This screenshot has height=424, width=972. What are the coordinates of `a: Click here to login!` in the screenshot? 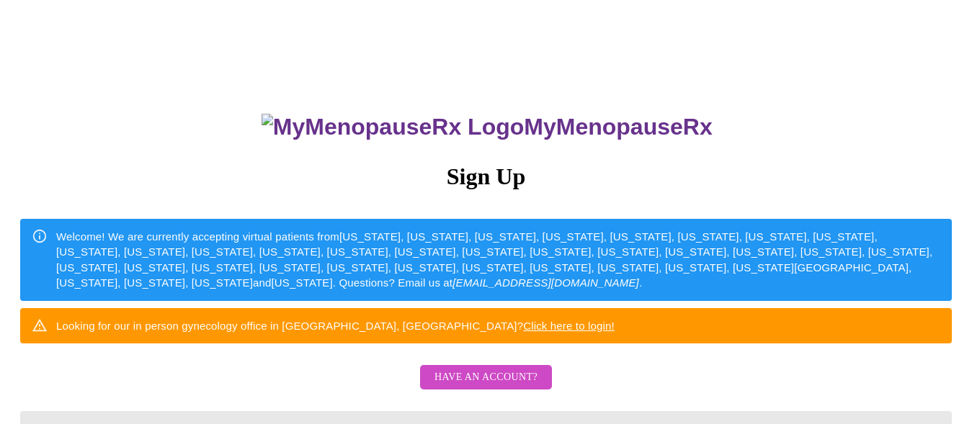 It's located at (569, 326).